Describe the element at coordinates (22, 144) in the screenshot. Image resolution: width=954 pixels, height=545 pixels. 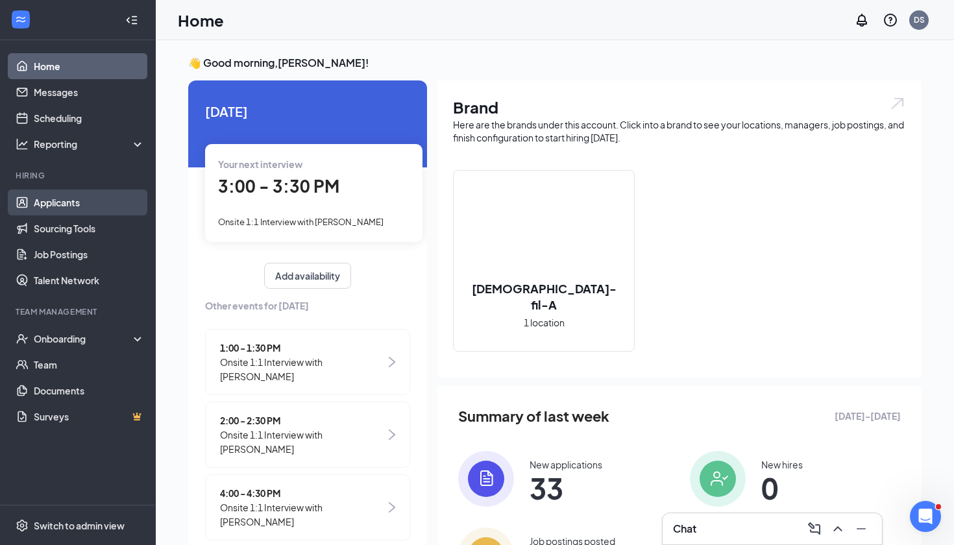
I see `svg: Analysis` at that location.